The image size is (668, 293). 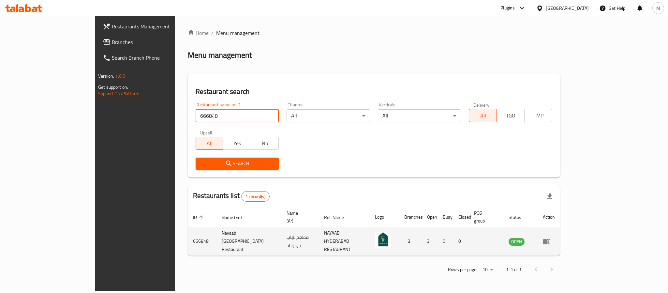 What do you see at coordinates (485, 217) in the screenshot?
I see `span: POS group` at bounding box center [485, 217].